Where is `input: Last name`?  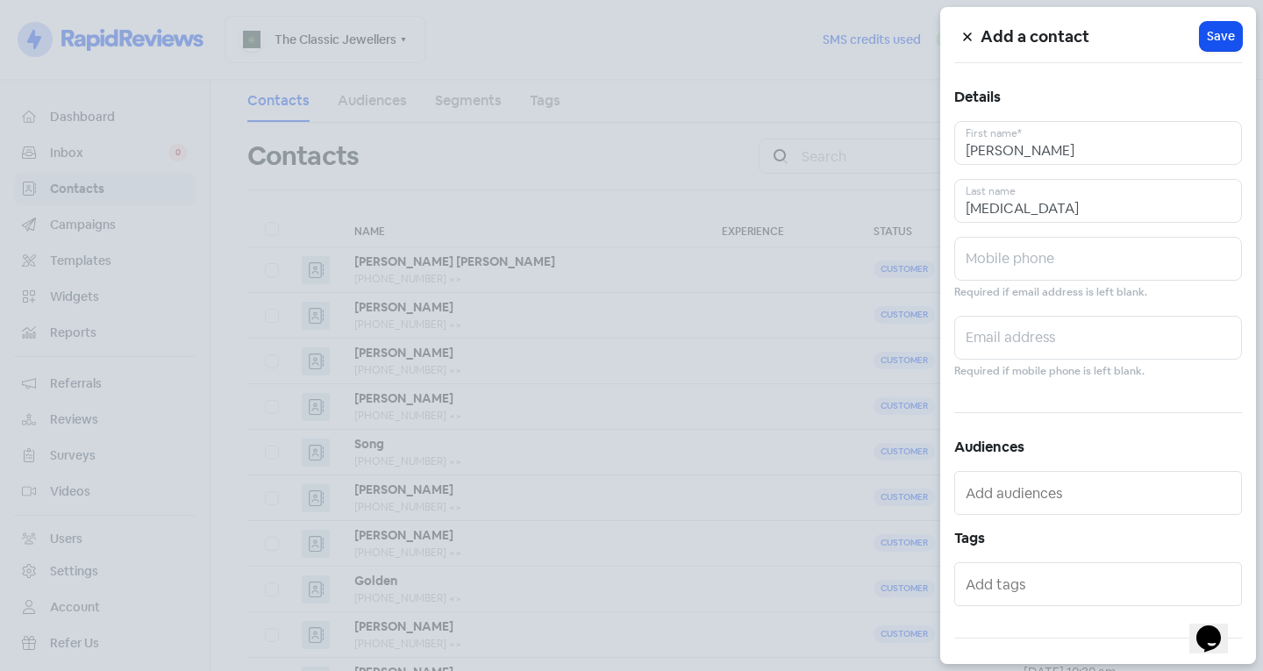 input: Last name is located at coordinates (1098, 201).